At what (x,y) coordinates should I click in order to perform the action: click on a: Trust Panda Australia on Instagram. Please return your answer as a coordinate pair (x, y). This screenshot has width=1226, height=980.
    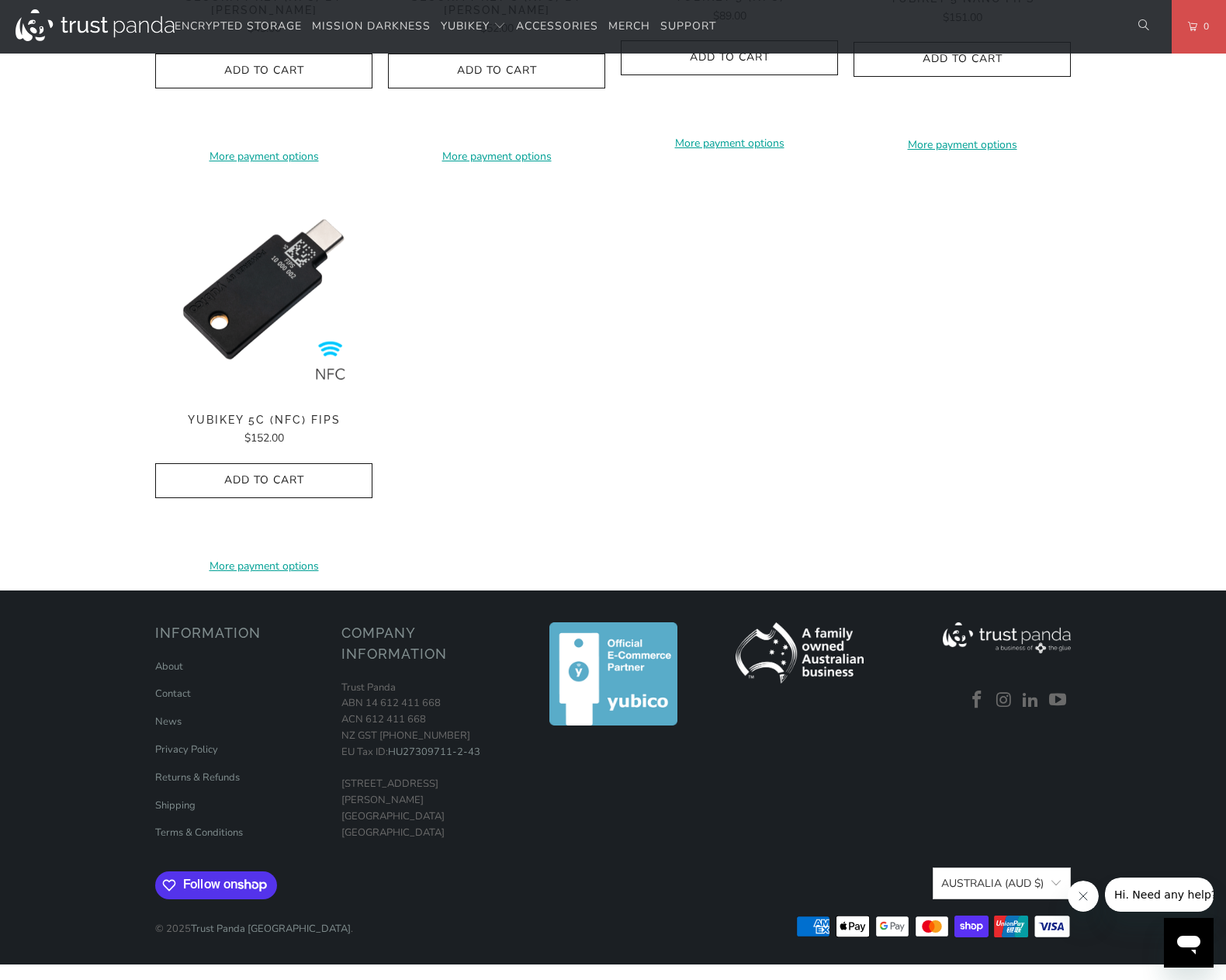
    Looking at the image, I should click on (1004, 701).